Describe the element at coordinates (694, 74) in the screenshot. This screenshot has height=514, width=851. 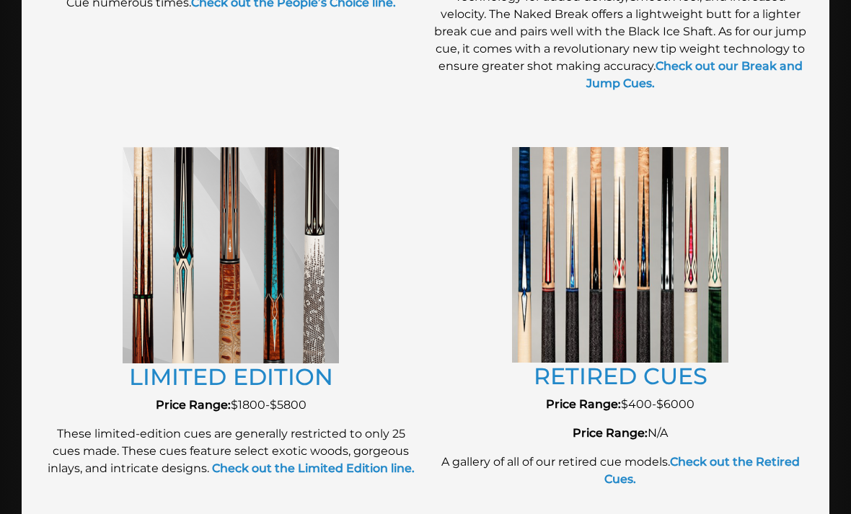
I see `a: Check out our Break and Jump Cues.` at that location.